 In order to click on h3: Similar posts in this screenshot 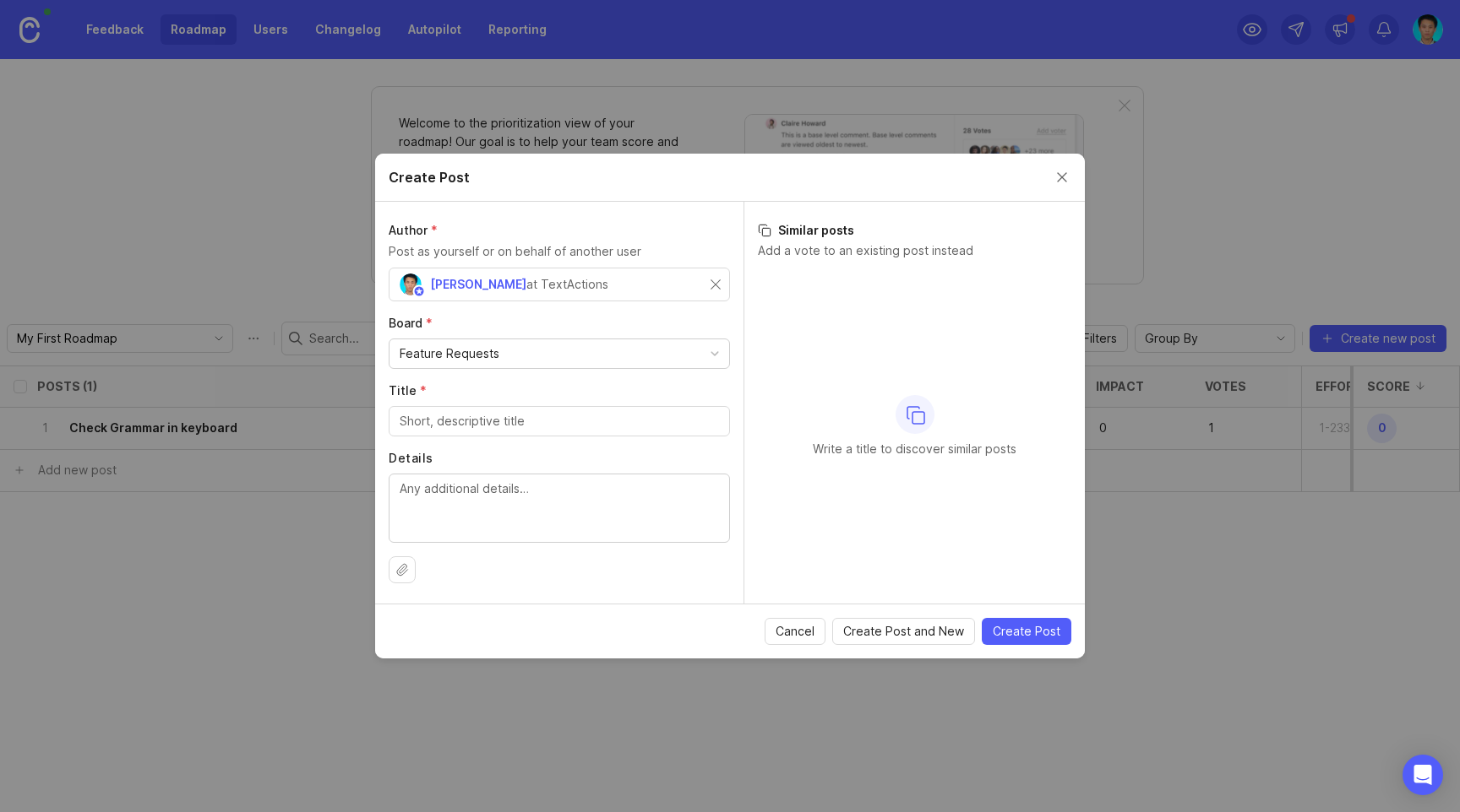, I will do `click(914, 230)`.